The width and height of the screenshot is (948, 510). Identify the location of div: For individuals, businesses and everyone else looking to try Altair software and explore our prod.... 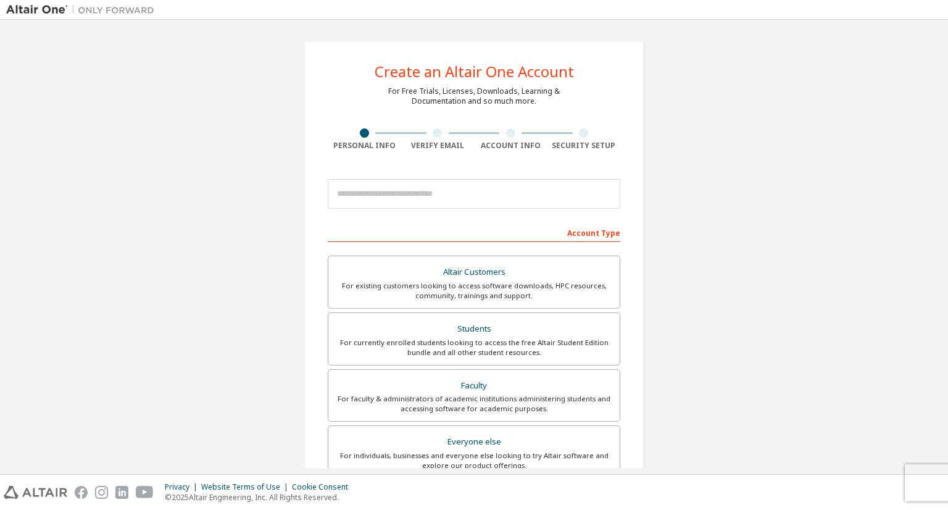
(474, 460).